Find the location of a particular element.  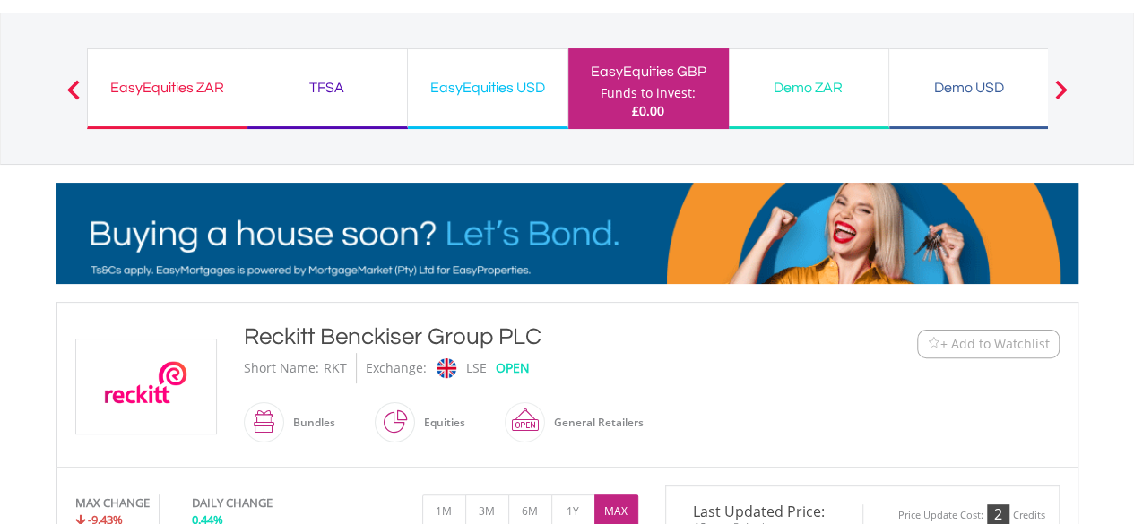

span: + Add to Watchlist is located at coordinates (995, 344).